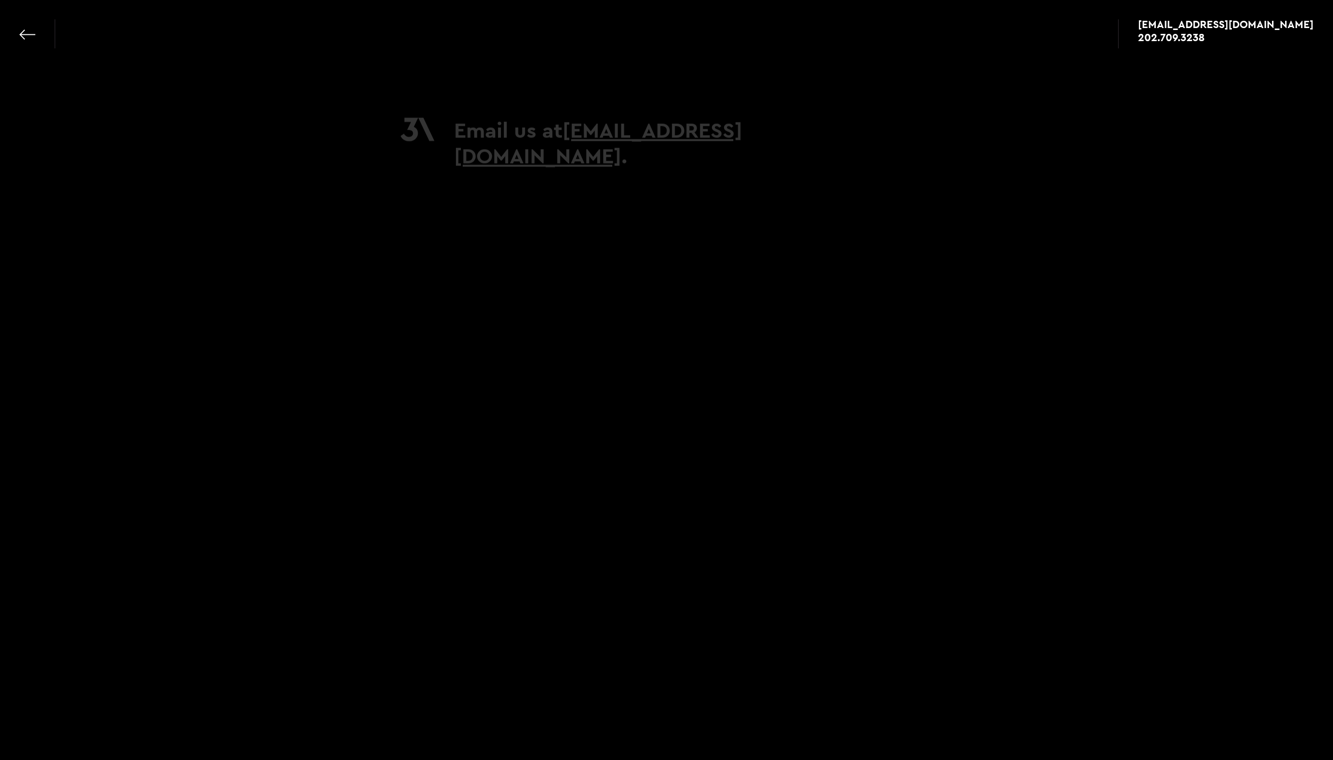  Describe the element at coordinates (1226, 37) in the screenshot. I see `a: 202.709.3238` at that location.